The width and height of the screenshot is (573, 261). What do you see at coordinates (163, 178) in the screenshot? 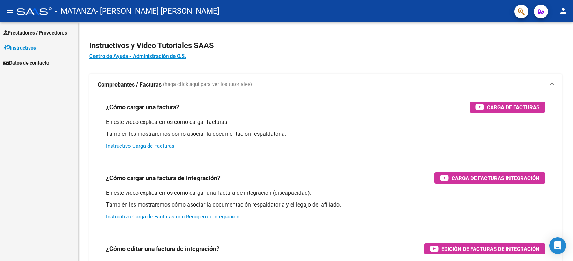
I see `h3: ¿Cómo cargar una factura de integración?` at bounding box center [163, 178].